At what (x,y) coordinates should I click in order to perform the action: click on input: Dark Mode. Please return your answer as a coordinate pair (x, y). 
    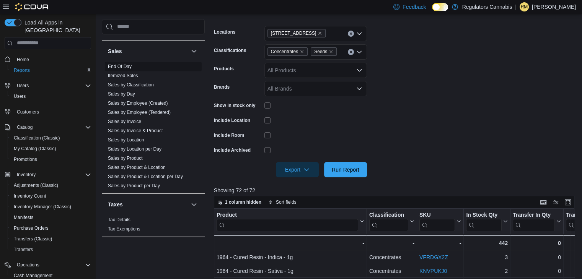
    Looking at the image, I should click on (440, 7).